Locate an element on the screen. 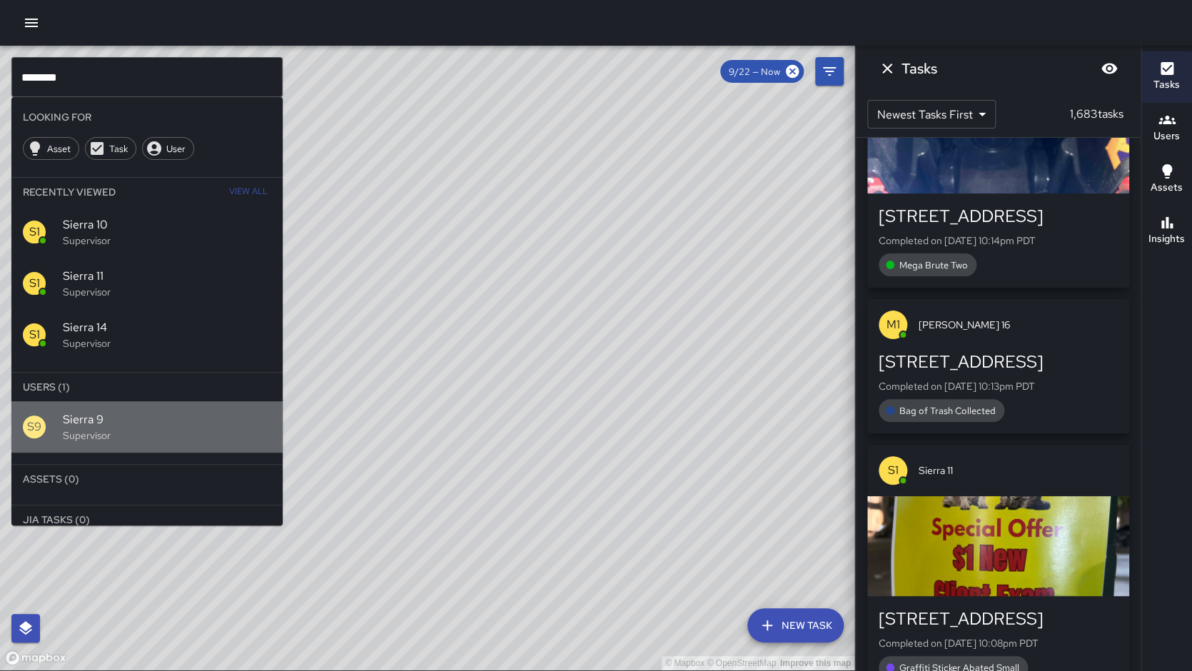 Image resolution: width=1192 pixels, height=671 pixels. span: Sierra 9 is located at coordinates (167, 420).